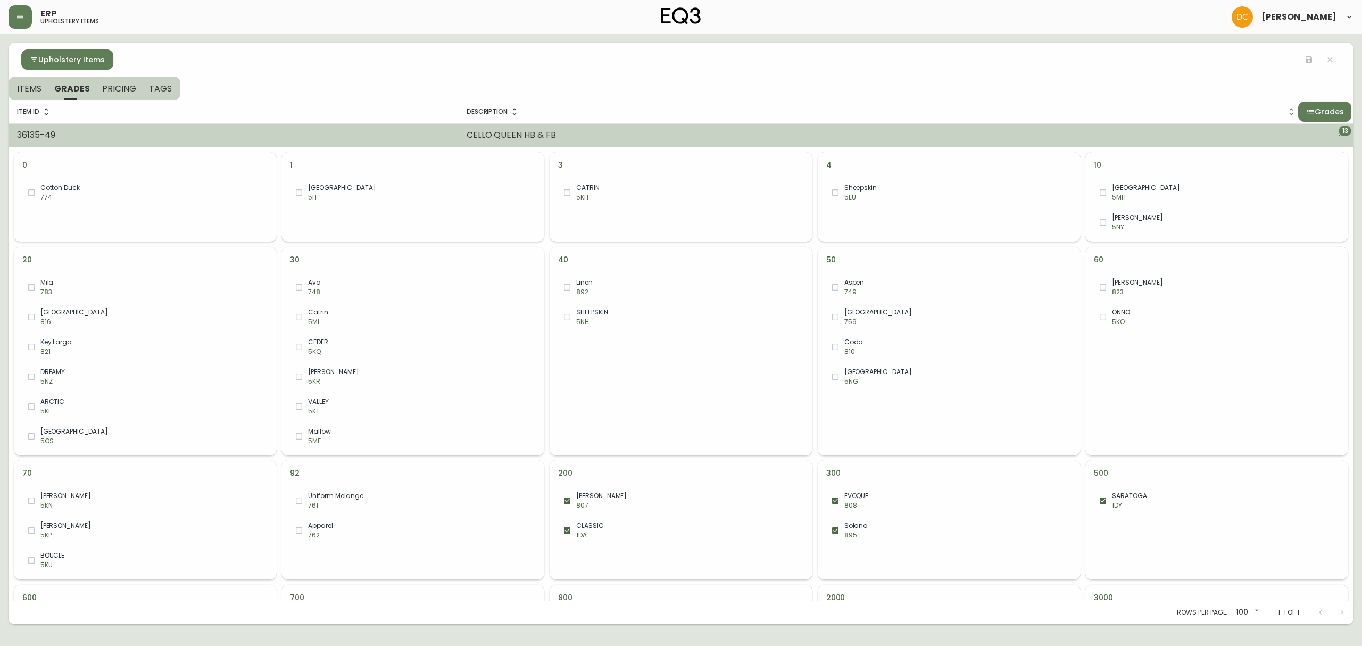 Image resolution: width=1362 pixels, height=646 pixels. What do you see at coordinates (958, 322) in the screenshot?
I see `p: 759` at bounding box center [958, 322].